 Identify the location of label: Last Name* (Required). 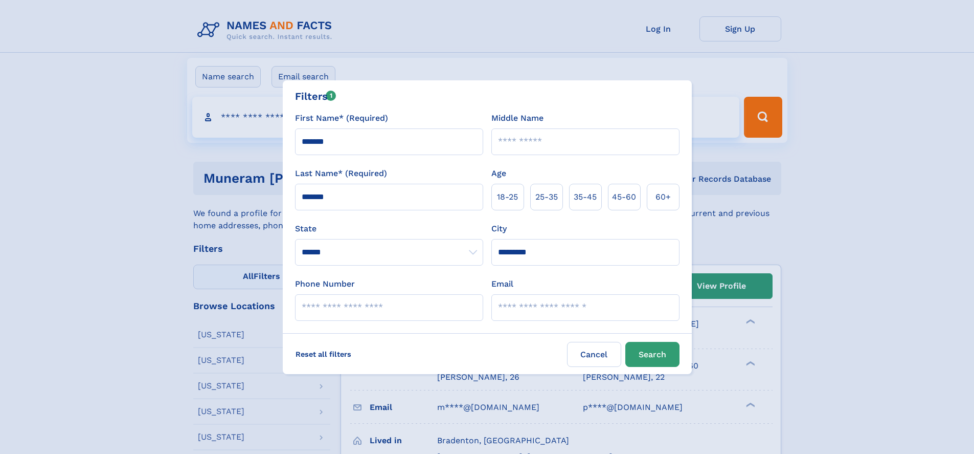
(341, 173).